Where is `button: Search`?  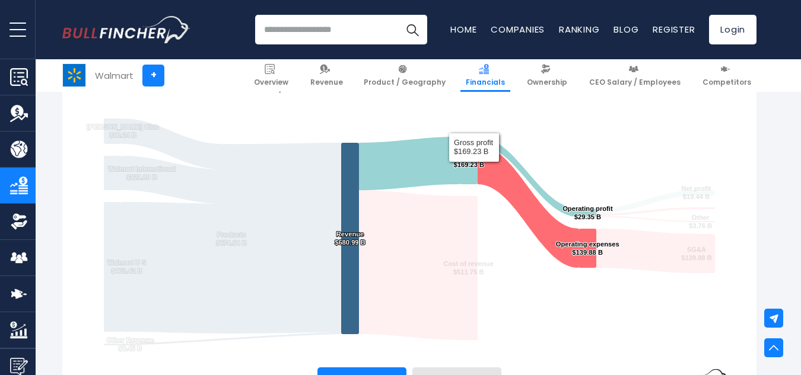
button: Search is located at coordinates (412, 30).